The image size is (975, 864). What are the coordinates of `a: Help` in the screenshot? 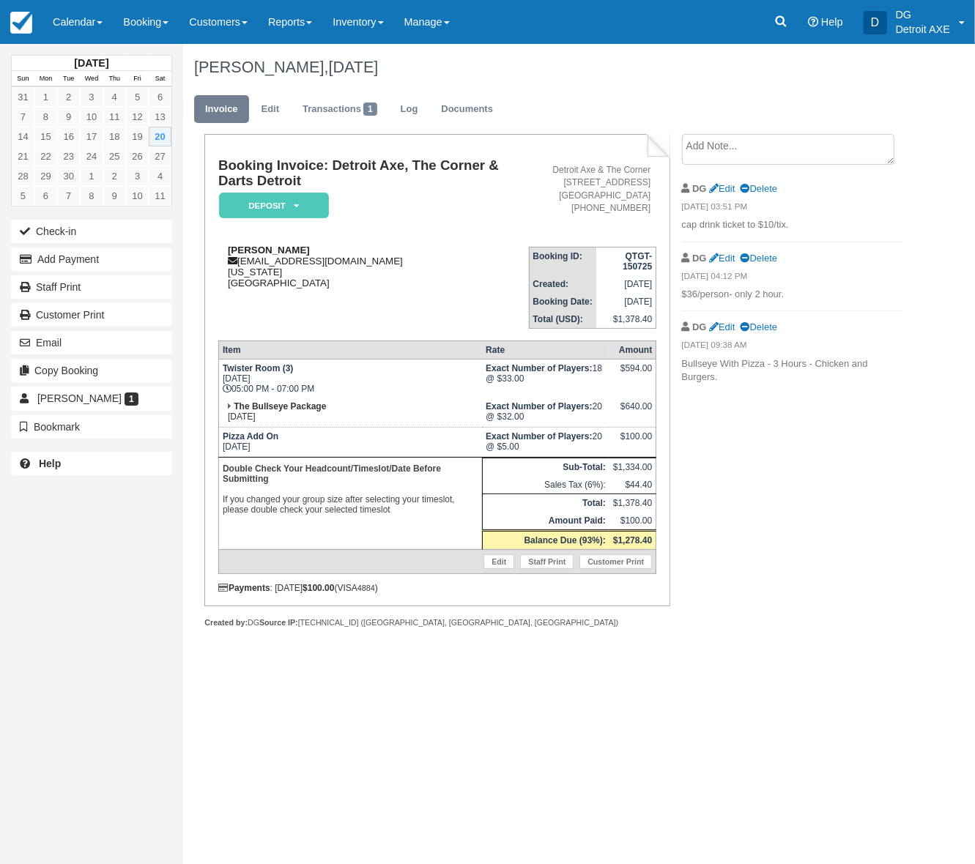 It's located at (92, 464).